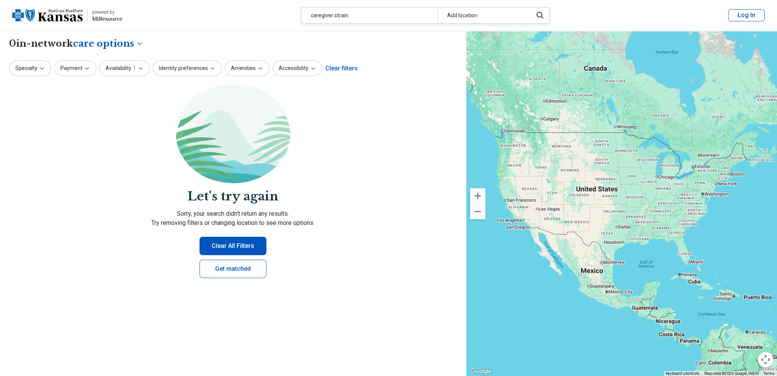 Image resolution: width=777 pixels, height=376 pixels. What do you see at coordinates (247, 68) in the screenshot?
I see `button: Amenities` at bounding box center [247, 68].